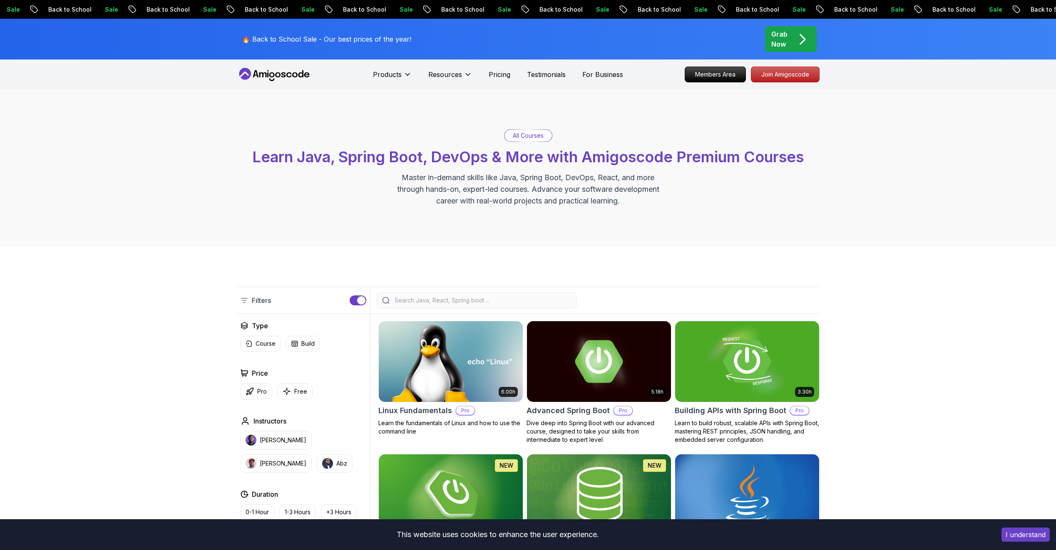 The image size is (1056, 550). I want to click on h2: Price, so click(260, 373).